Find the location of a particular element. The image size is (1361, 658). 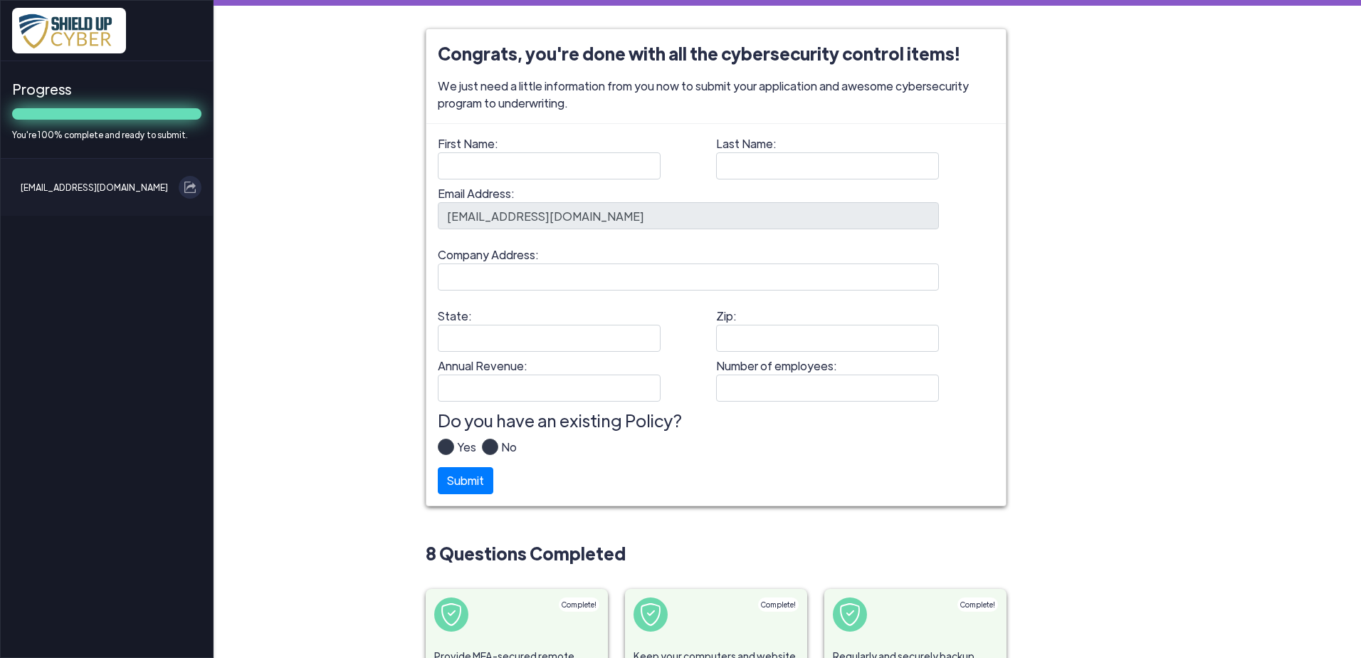

img: exit.svg is located at coordinates (190, 187).